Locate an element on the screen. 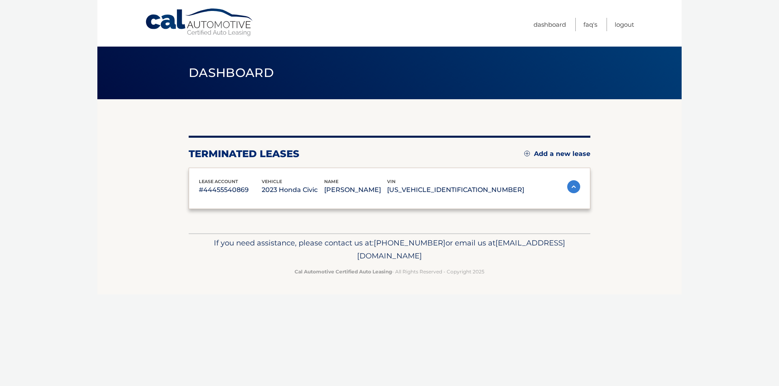  a: Add a new lease is located at coordinates (557, 154).